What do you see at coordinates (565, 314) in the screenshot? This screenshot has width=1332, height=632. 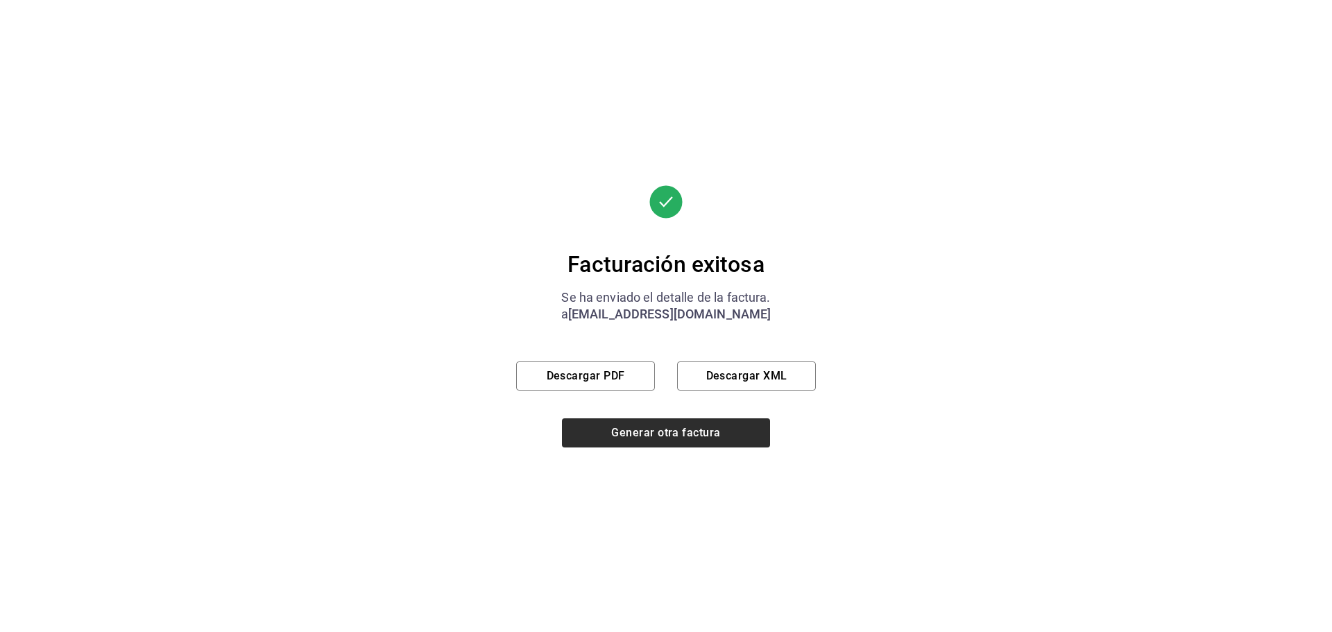 I see `font: a` at bounding box center [565, 314].